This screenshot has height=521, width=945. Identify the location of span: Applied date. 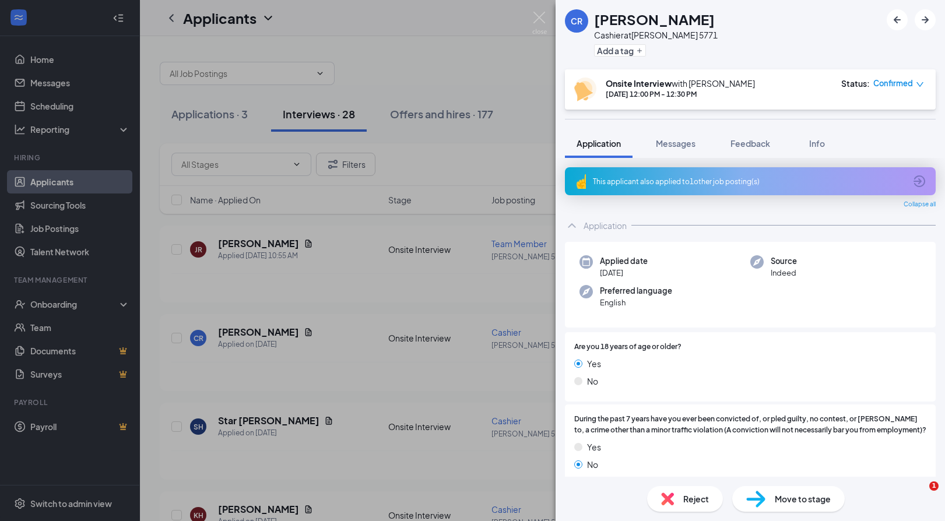
(624, 261).